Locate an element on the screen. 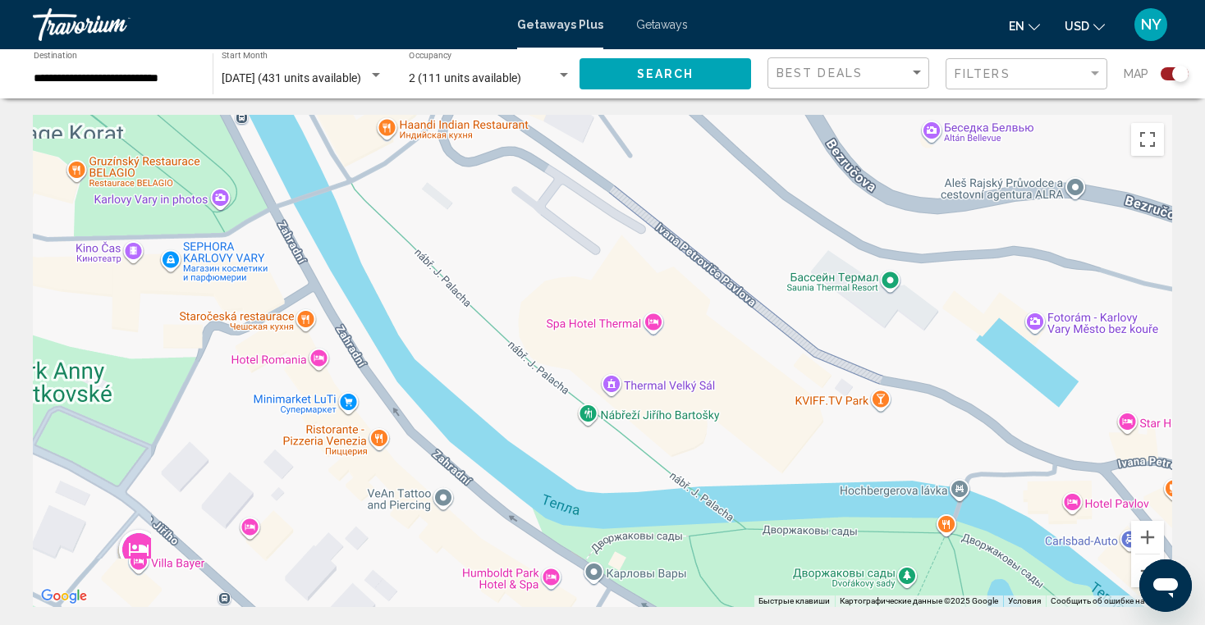  a: Getaways Plus is located at coordinates (560, 25).